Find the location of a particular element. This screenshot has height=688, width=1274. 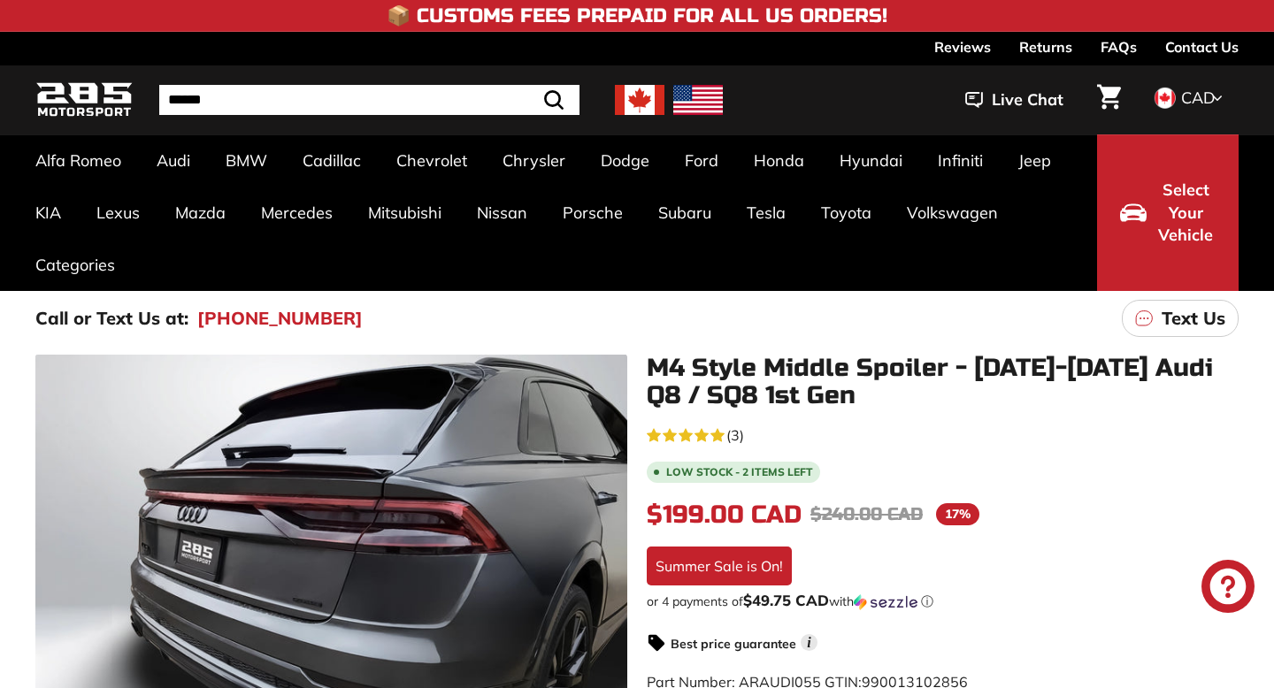

a: Tesla is located at coordinates (766, 212).